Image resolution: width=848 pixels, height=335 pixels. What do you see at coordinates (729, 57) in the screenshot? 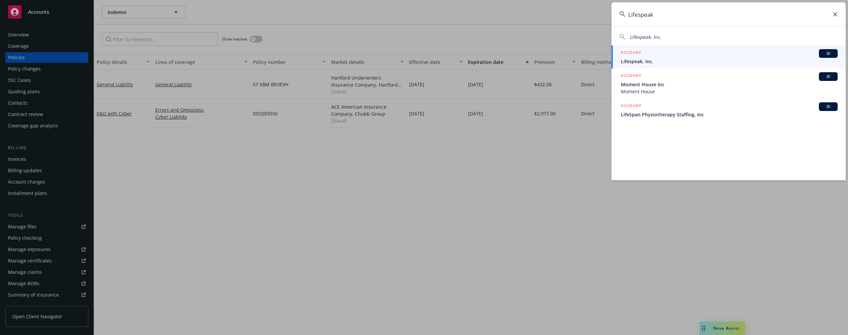
I see `a: ACCOUNTBILifespeak, Inc.` at bounding box center [729, 57].